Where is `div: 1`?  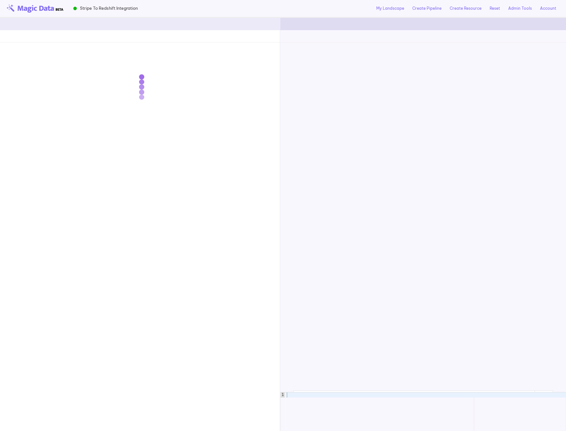 div: 1 is located at coordinates (282, 395).